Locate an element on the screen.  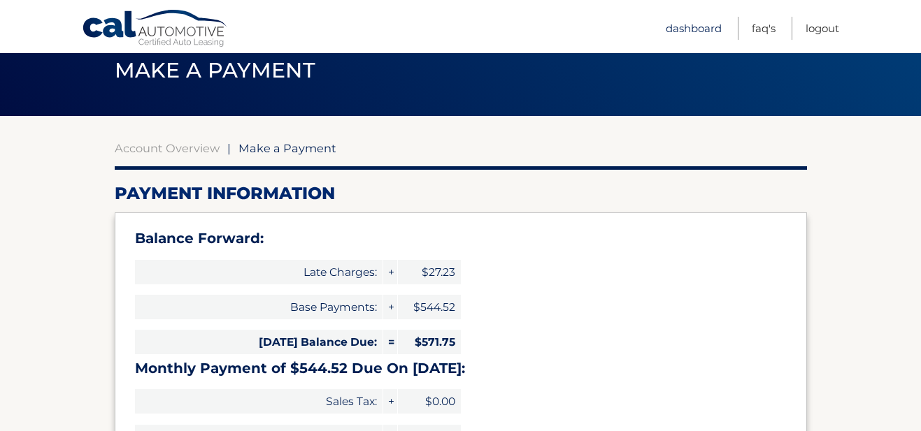
a: Cal Automotive is located at coordinates (155, 29).